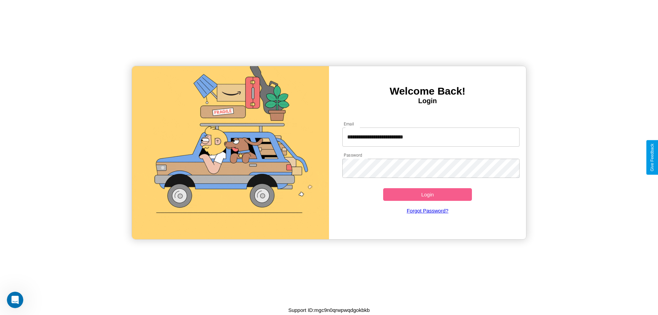 Image resolution: width=658 pixels, height=315 pixels. What do you see at coordinates (428, 210) in the screenshot?
I see `a: Forgot Password?` at bounding box center [428, 210].